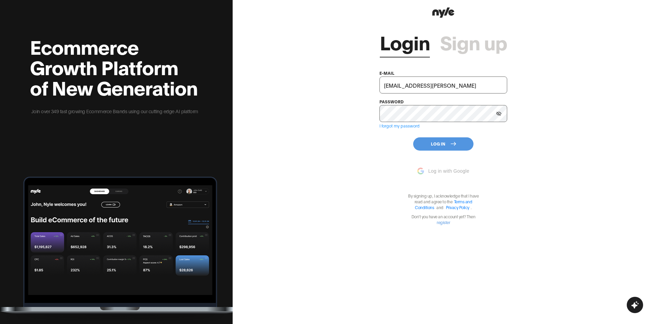 This screenshot has width=654, height=324. I want to click on h2: Ecommerce Growth Platform of New Generation, so click(114, 67).